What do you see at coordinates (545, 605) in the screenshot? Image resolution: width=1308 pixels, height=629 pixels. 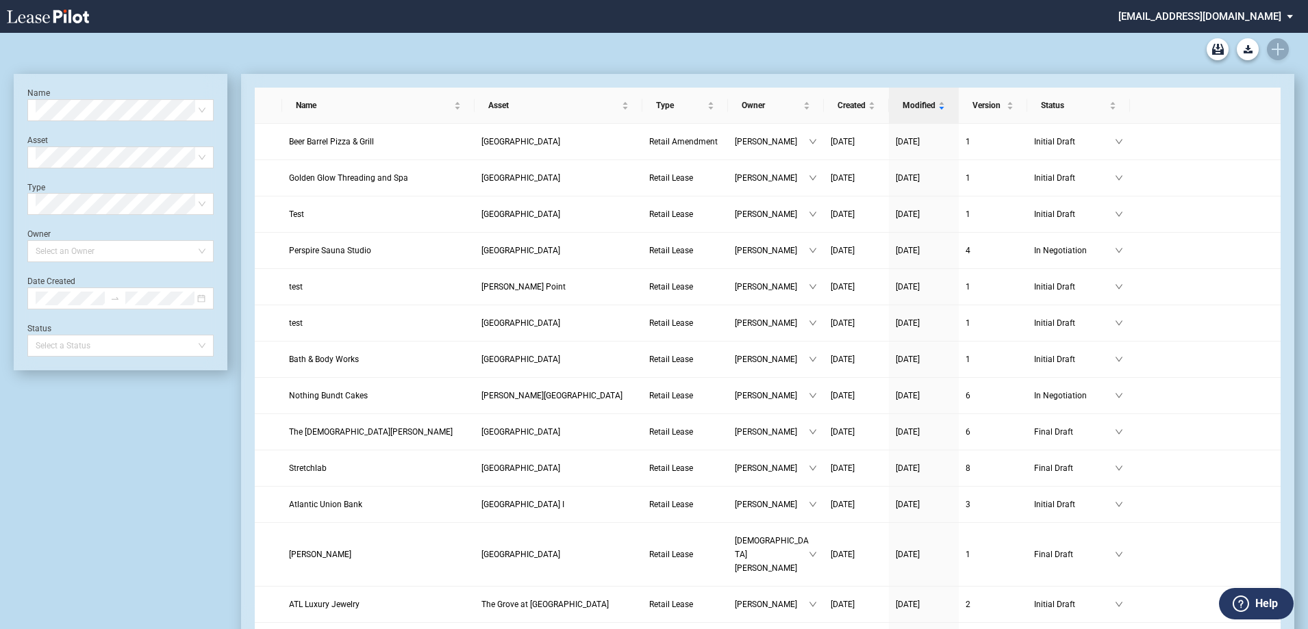 I see `span: The Grove at Towne Center` at bounding box center [545, 605].